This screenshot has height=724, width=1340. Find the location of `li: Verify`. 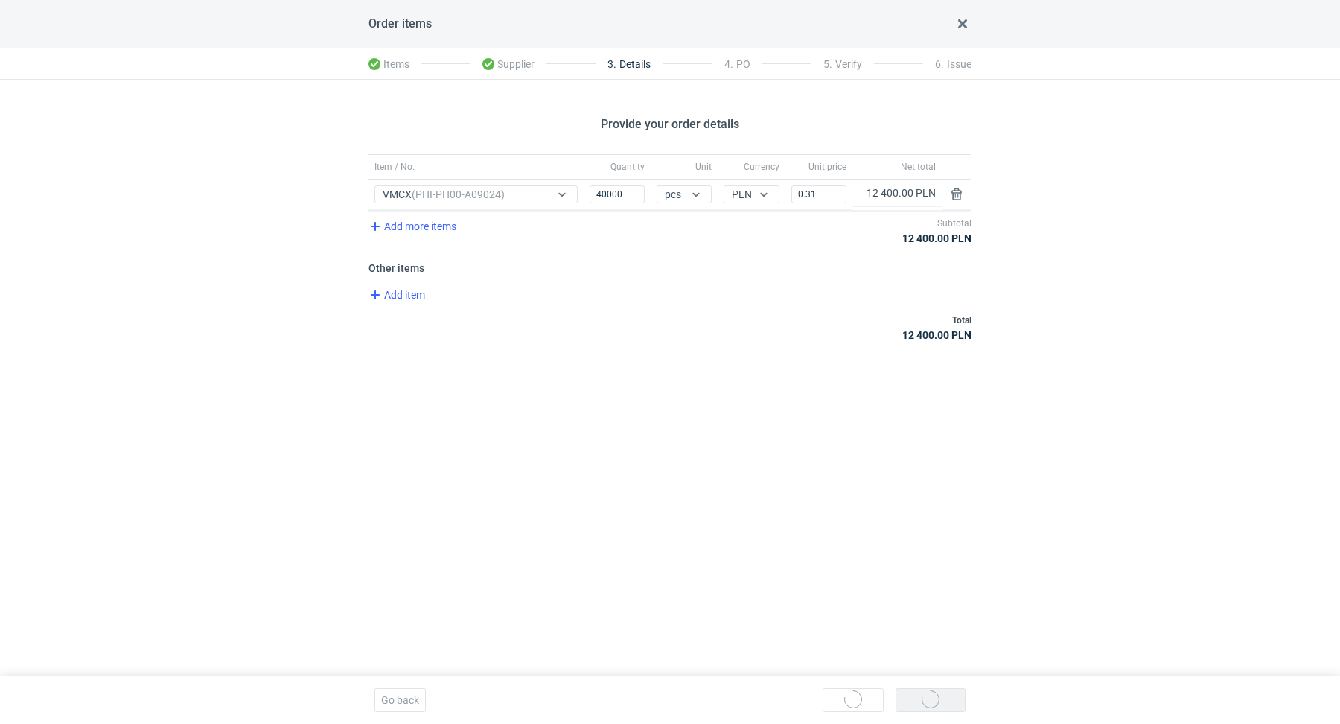

li: Verify is located at coordinates (843, 64).